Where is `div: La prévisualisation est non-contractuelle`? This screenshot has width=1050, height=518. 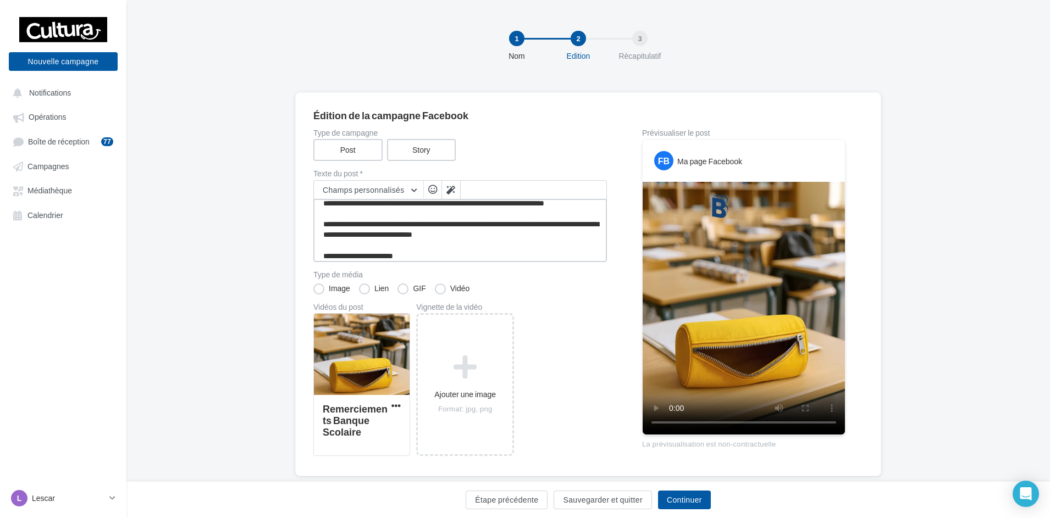
div: La prévisualisation est non-contractuelle is located at coordinates (744, 443).